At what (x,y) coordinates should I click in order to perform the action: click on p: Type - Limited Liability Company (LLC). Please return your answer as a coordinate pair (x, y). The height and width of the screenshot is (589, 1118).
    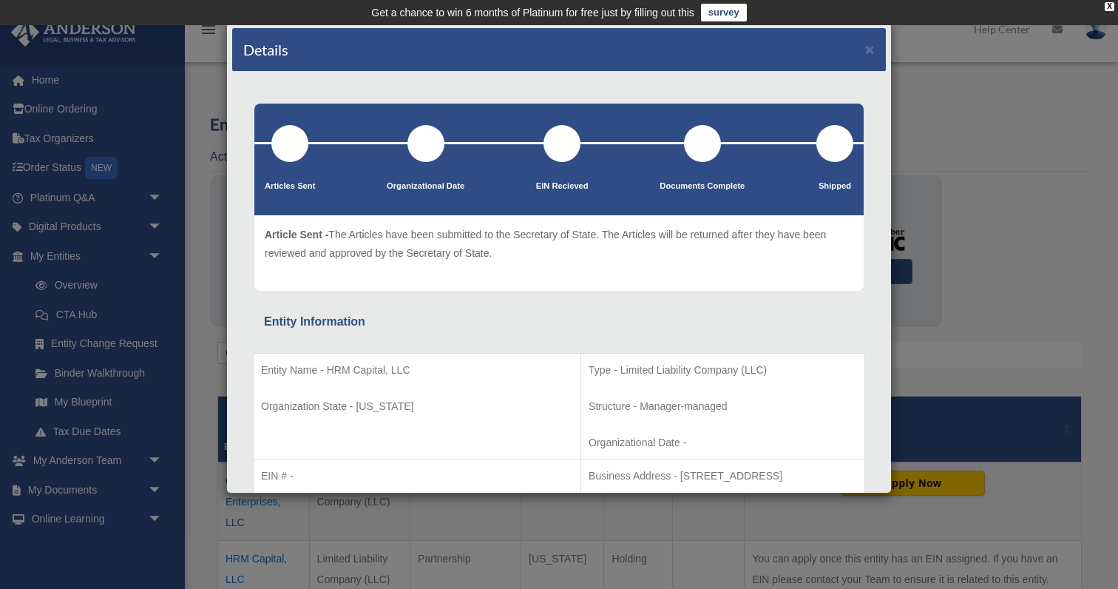
    Looking at the image, I should click on (723, 370).